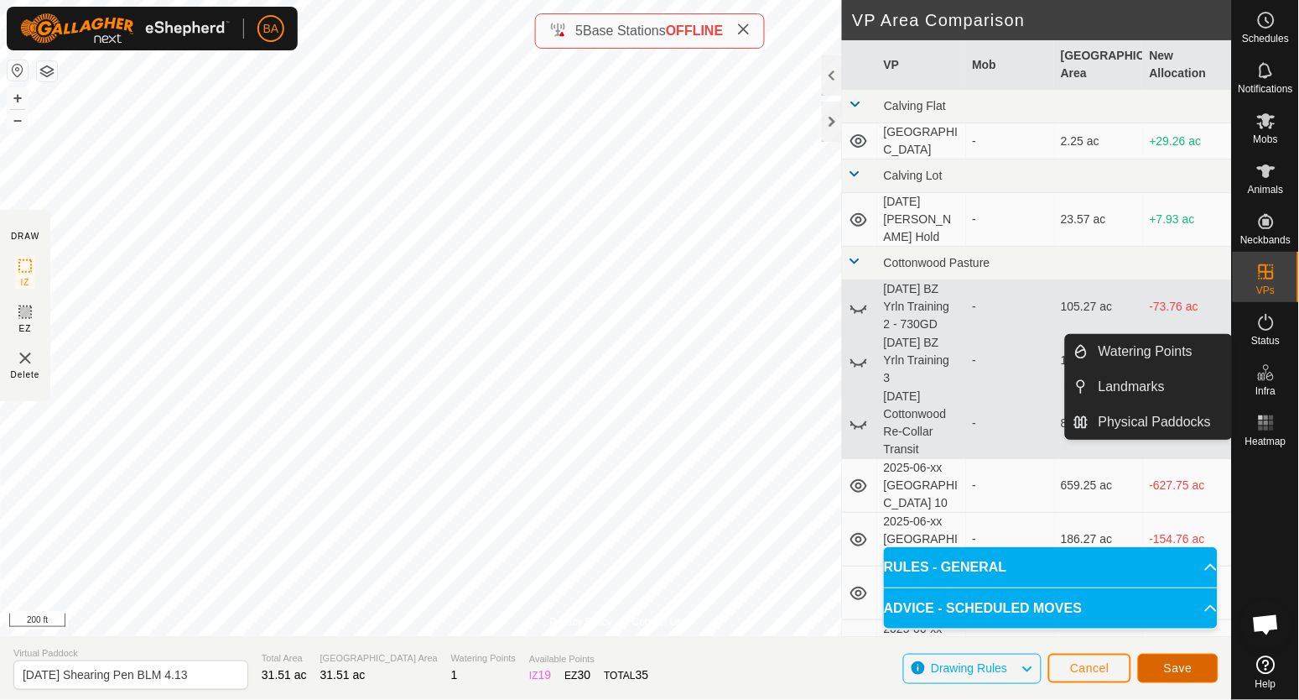 This screenshot has height=700, width=1299. What do you see at coordinates (922, 65) in the screenshot?
I see `th: VP` at bounding box center [922, 65].